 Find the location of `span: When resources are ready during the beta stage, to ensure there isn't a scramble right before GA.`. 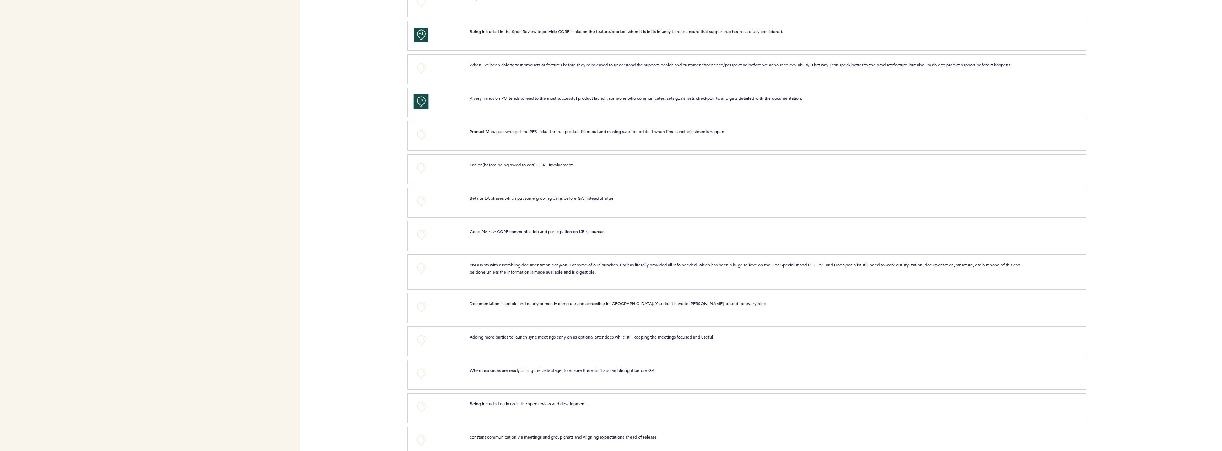

span: When resources are ready during the beta stage, to ensure there isn't a scramble right before GA. is located at coordinates (562, 370).